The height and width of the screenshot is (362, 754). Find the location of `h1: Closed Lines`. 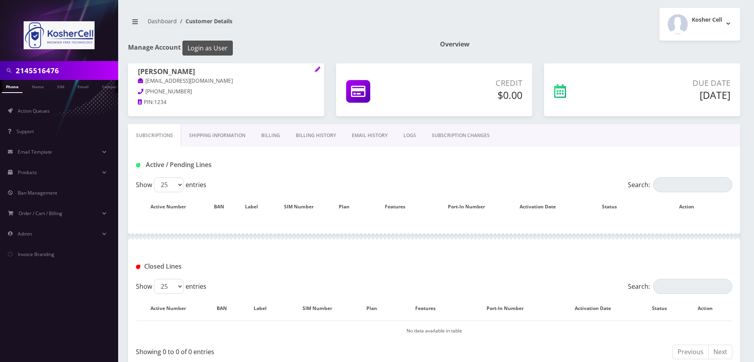

h1: Closed Lines is located at coordinates (231, 266).